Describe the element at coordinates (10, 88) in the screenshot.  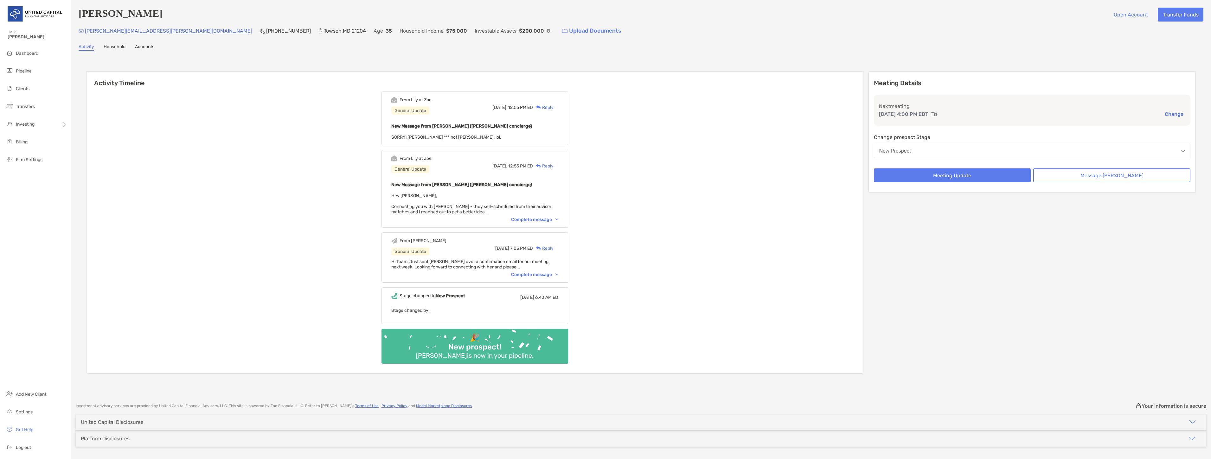
I see `img: clients icon` at that location.